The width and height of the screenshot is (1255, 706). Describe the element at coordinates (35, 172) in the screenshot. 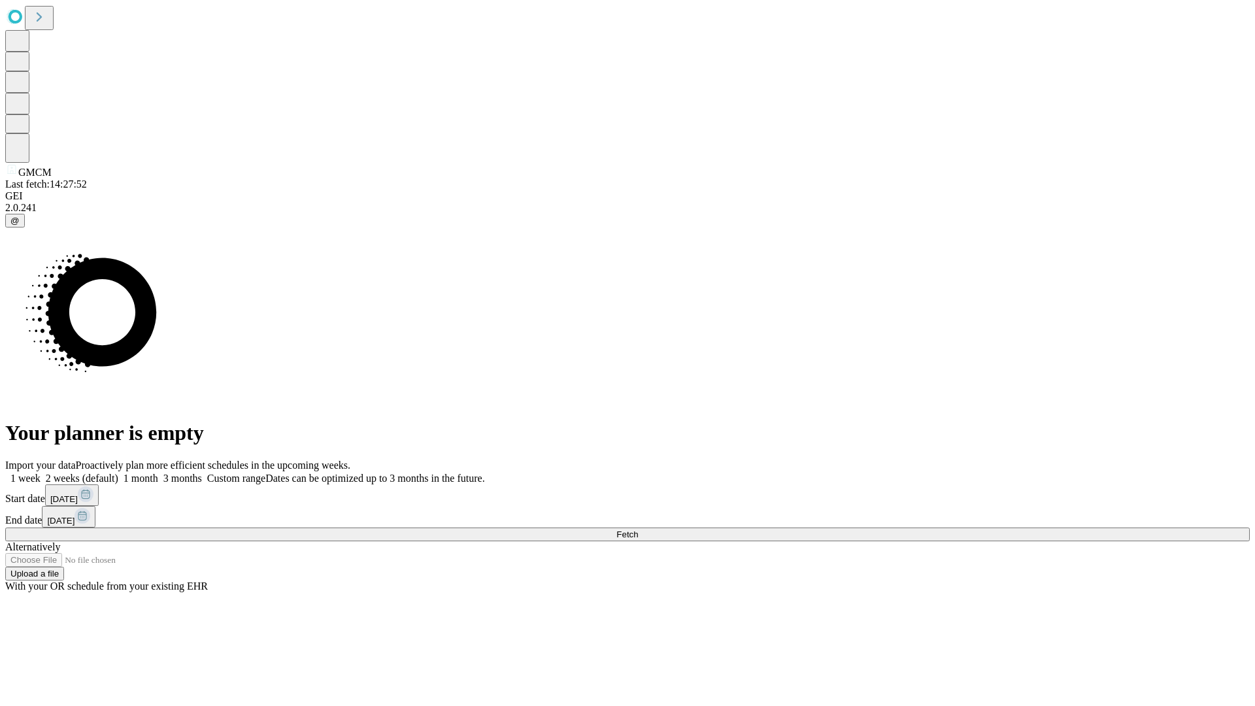

I see `span: GMCM` at that location.